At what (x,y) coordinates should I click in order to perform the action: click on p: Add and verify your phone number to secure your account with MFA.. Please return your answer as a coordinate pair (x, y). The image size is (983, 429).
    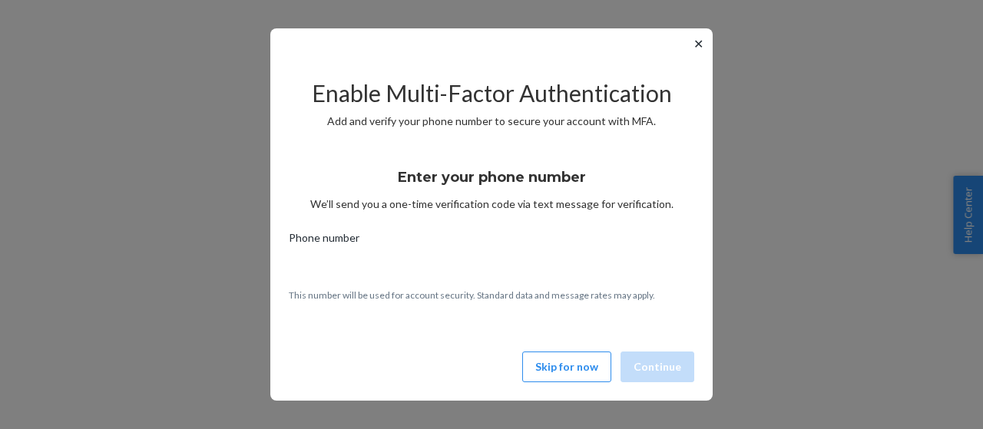
    Looking at the image, I should click on (492, 121).